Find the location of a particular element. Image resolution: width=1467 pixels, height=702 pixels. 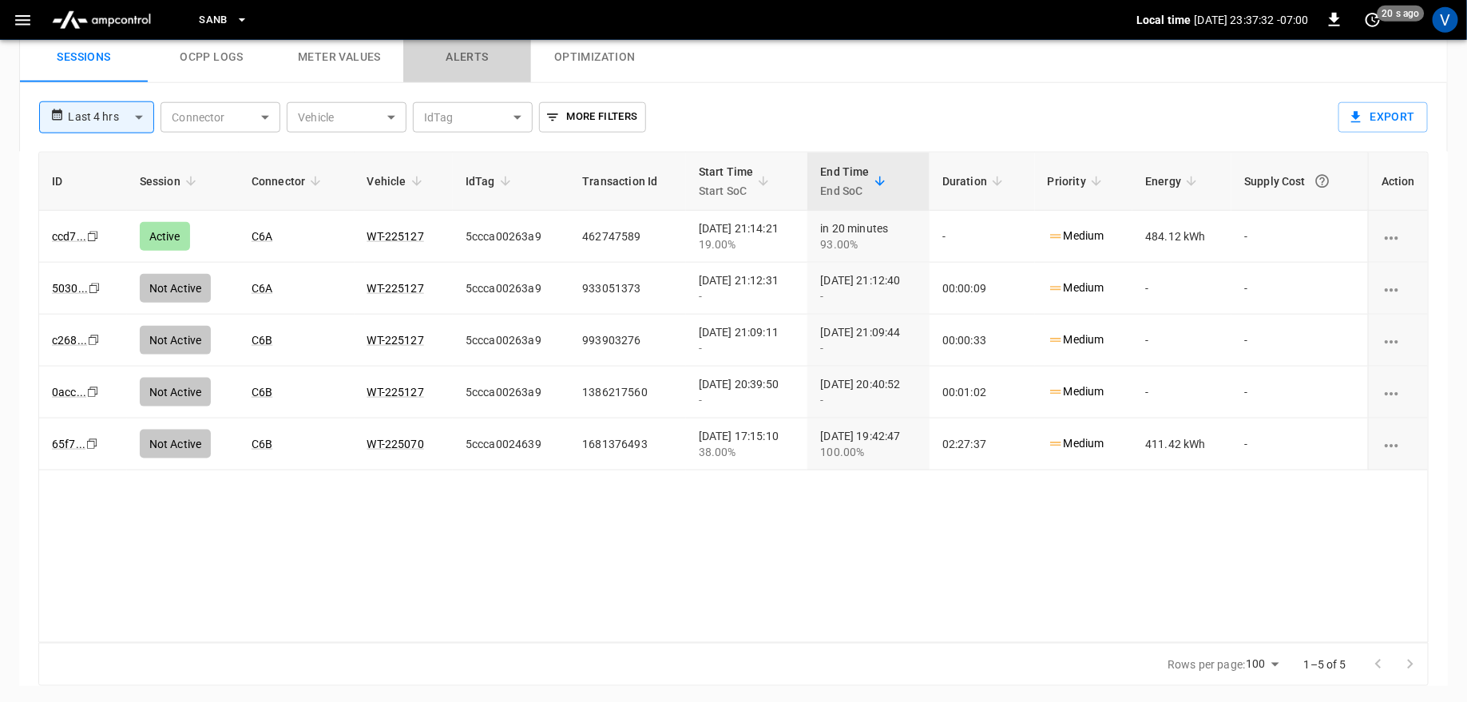

div: 93.00% is located at coordinates (868, 244).